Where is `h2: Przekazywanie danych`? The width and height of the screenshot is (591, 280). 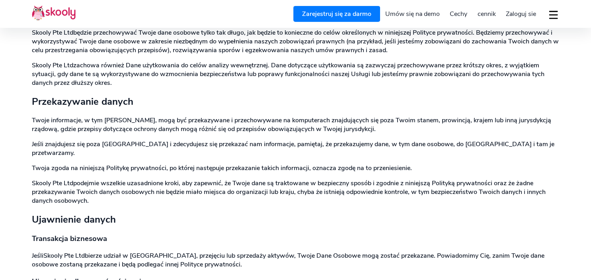 h2: Przekazywanie danych is located at coordinates (295, 101).